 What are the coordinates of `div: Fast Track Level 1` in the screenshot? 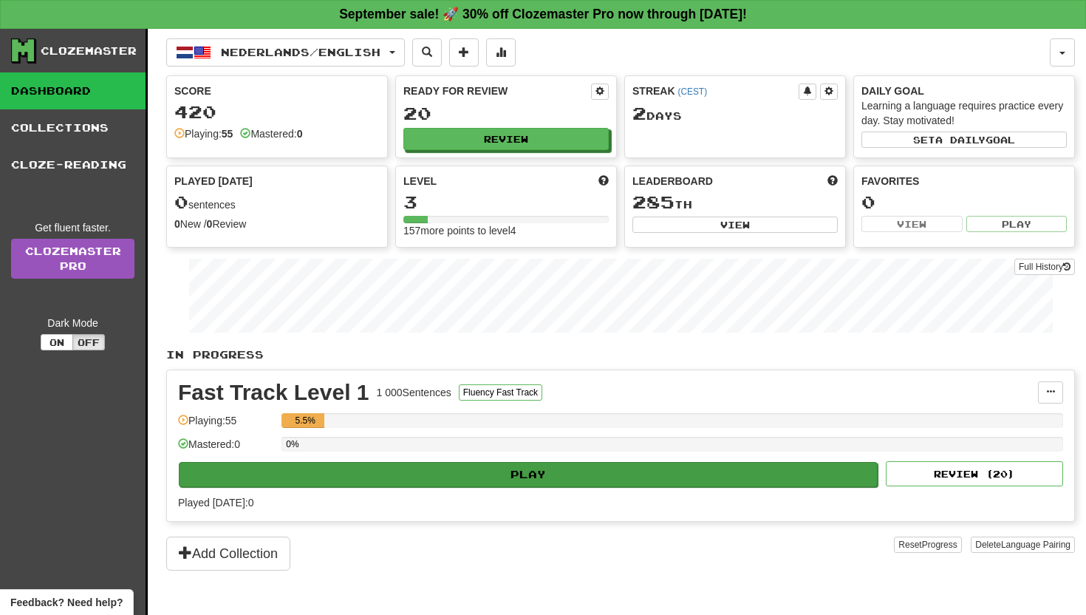 It's located at (273, 392).